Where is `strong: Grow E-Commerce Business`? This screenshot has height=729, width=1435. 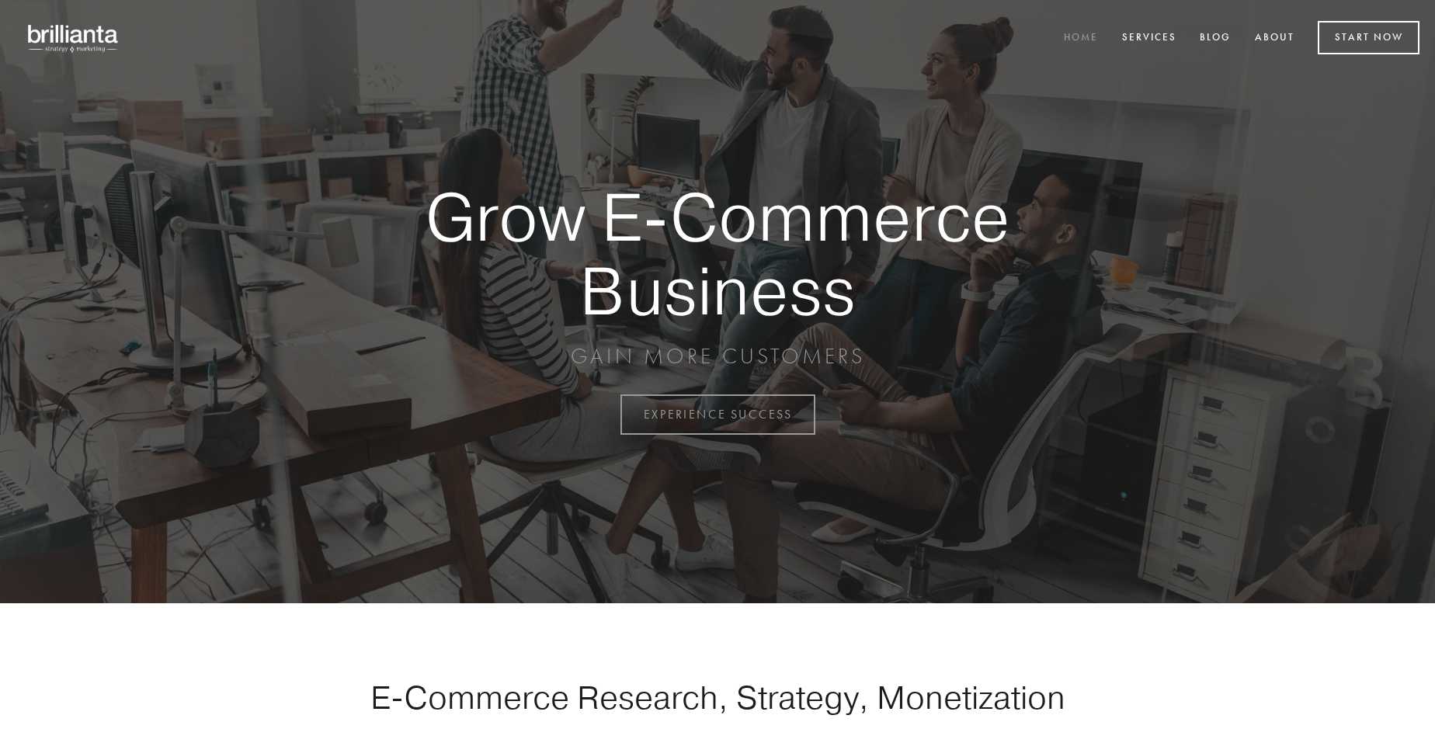
strong: Grow E-Commerce Business is located at coordinates (717, 253).